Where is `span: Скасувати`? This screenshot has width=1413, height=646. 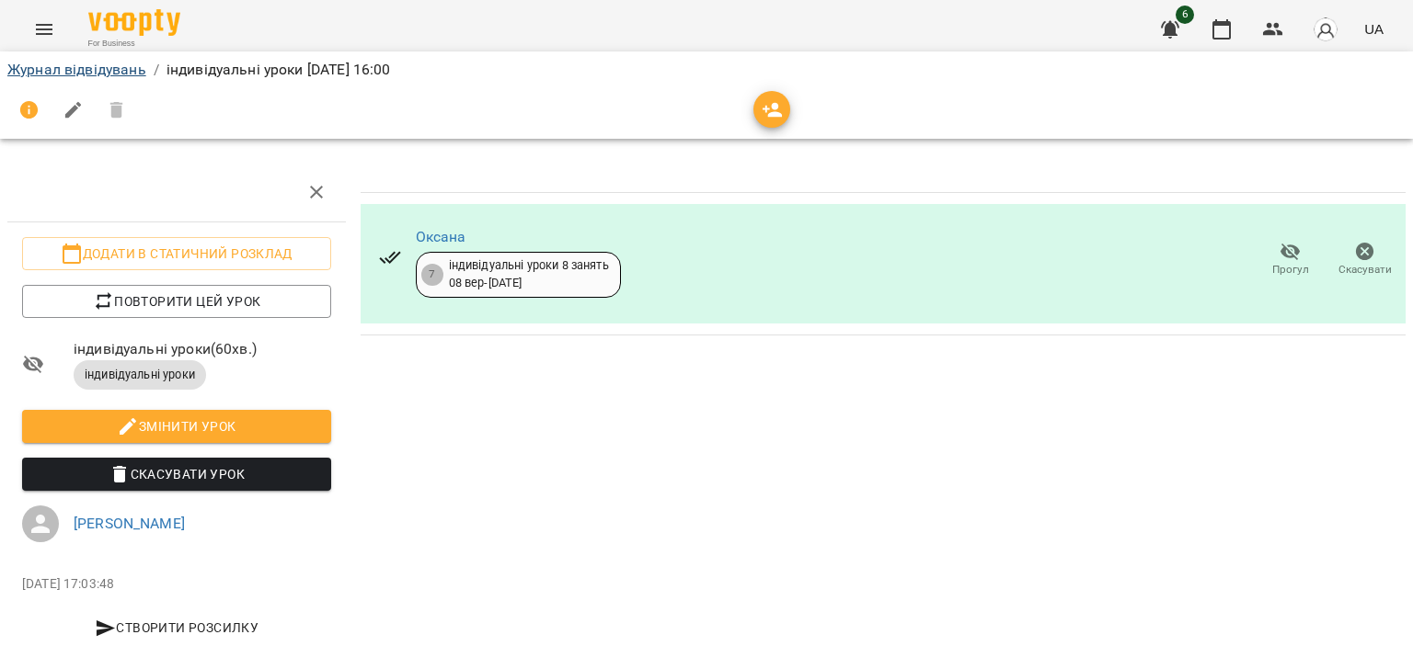 span: Скасувати is located at coordinates (1365, 269).